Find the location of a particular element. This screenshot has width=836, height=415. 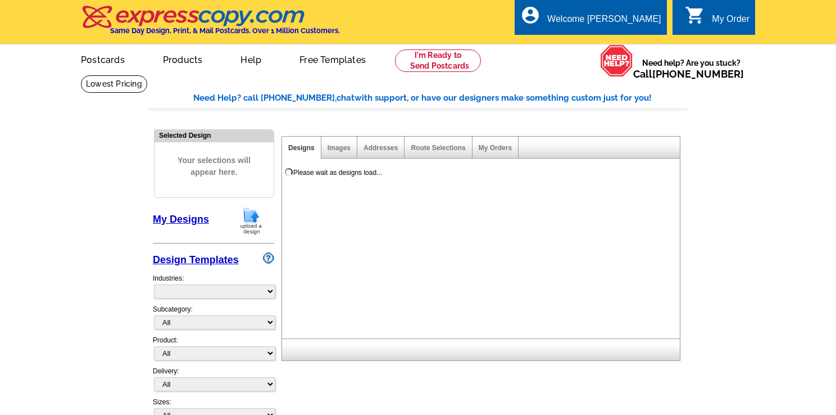

div: Please wait as designs load... is located at coordinates (338, 172).